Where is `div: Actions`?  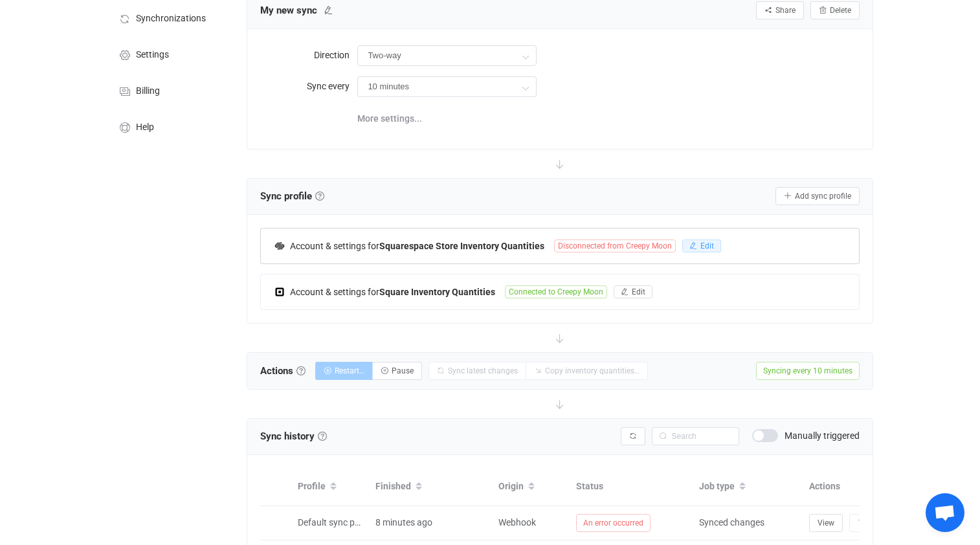 div: Actions is located at coordinates (869, 486).